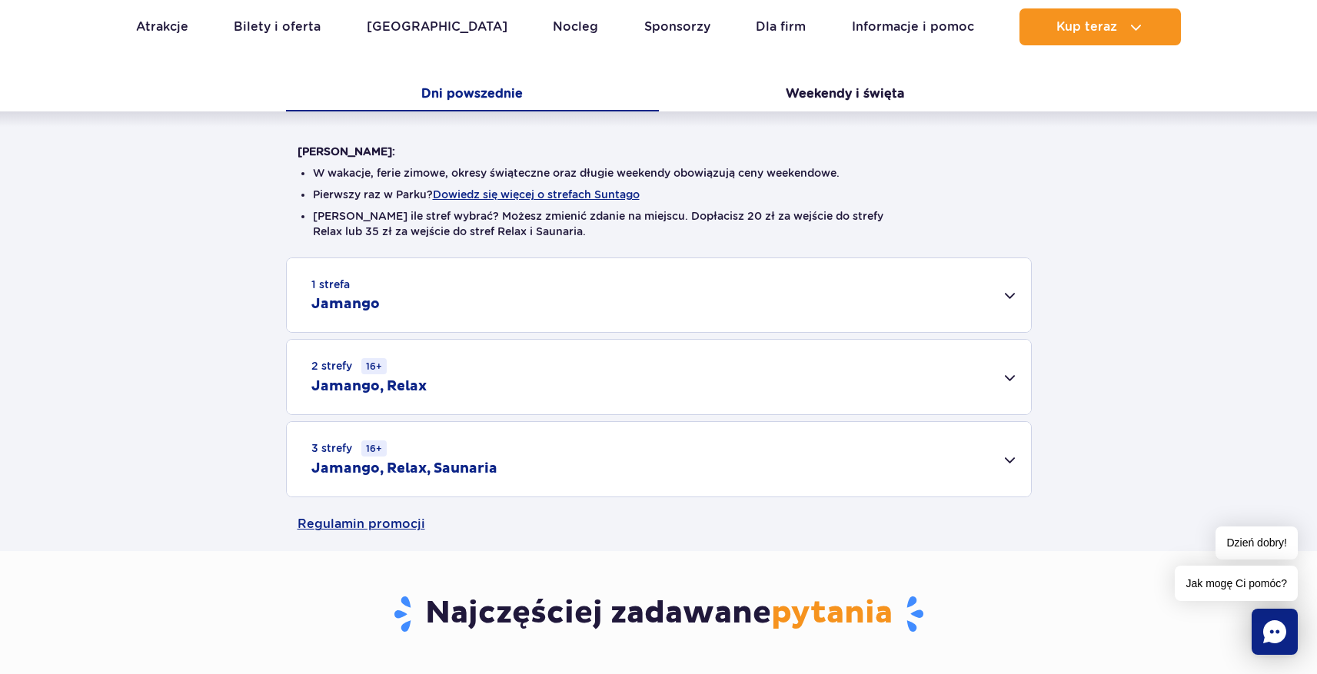 The width and height of the screenshot is (1317, 674). What do you see at coordinates (162, 27) in the screenshot?
I see `a: Atrakcje` at bounding box center [162, 27].